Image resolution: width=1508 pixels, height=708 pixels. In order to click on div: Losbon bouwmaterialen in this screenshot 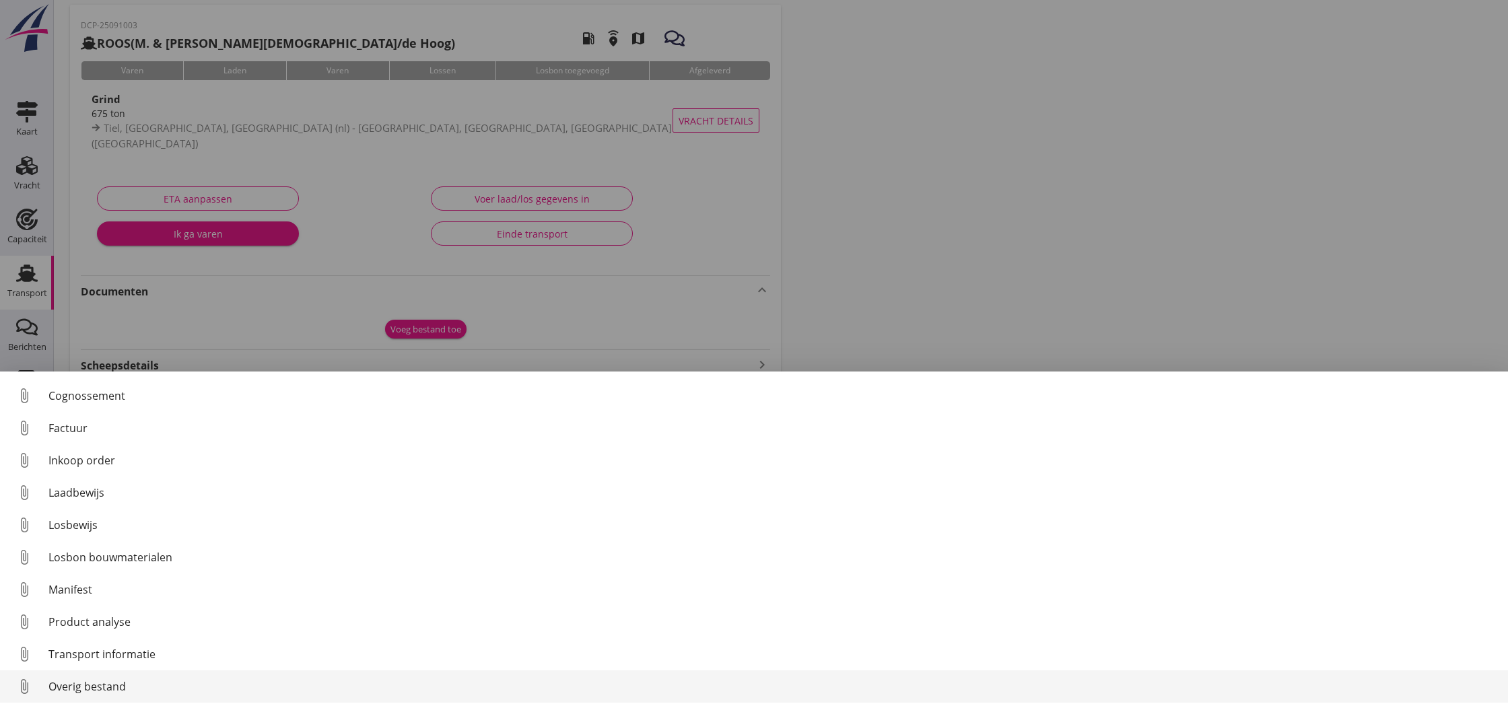, I will do `click(773, 557)`.